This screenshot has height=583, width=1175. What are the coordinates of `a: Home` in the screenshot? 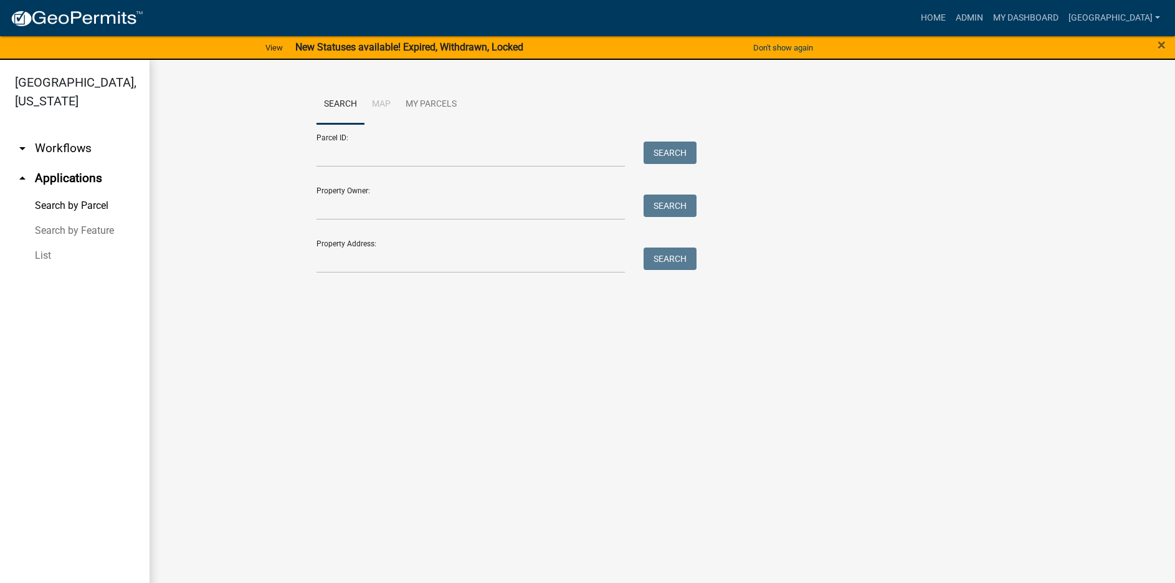 It's located at (934, 18).